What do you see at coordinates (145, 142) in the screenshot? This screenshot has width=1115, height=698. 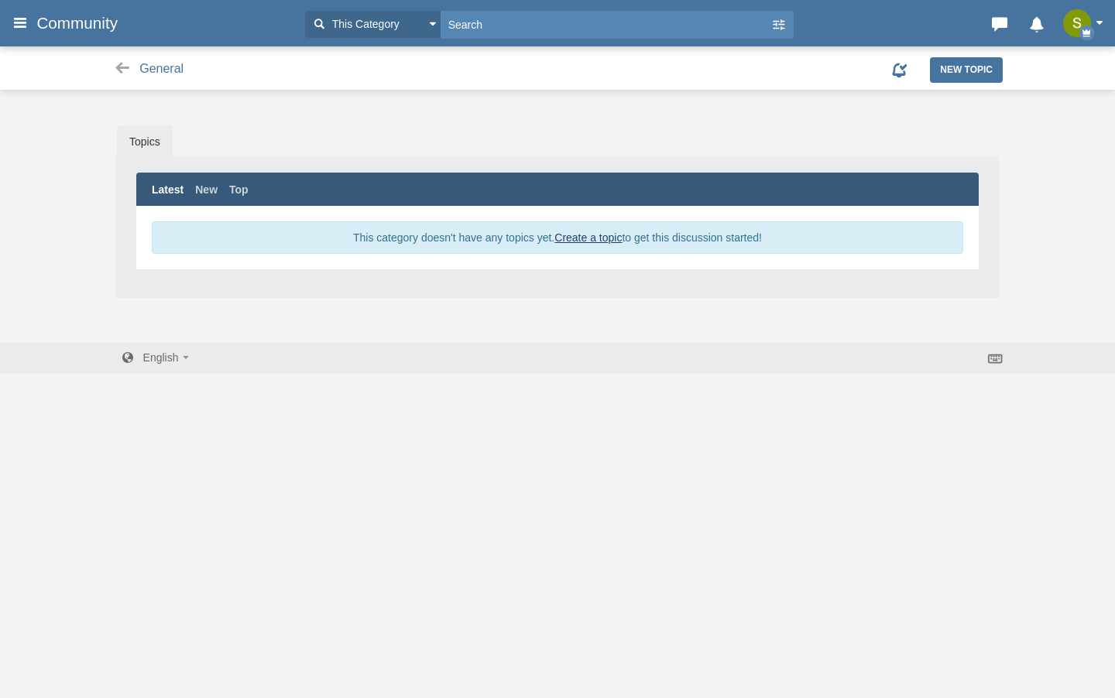 I see `a: Topics` at bounding box center [145, 142].